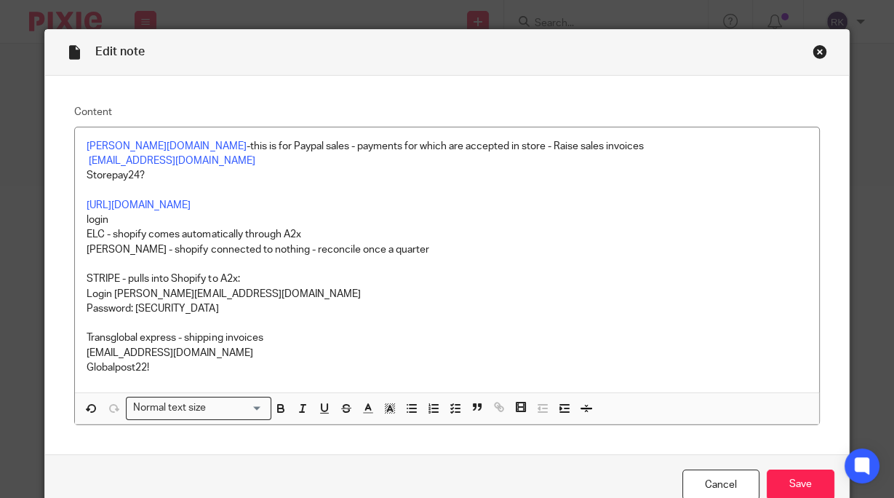 This screenshot has width=894, height=498. I want to click on p: Storepay24?, so click(447, 175).